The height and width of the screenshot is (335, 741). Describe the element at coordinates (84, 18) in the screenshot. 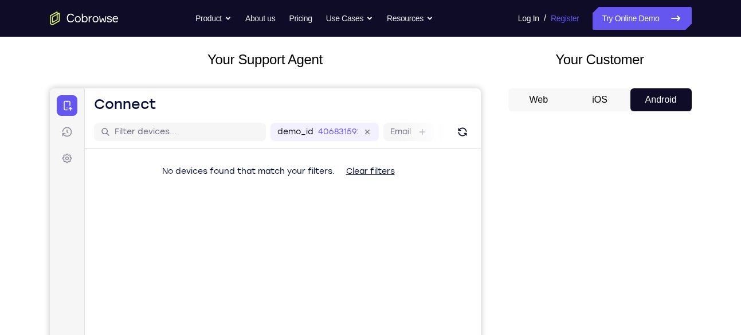

I see `a: Go to the home page` at that location.